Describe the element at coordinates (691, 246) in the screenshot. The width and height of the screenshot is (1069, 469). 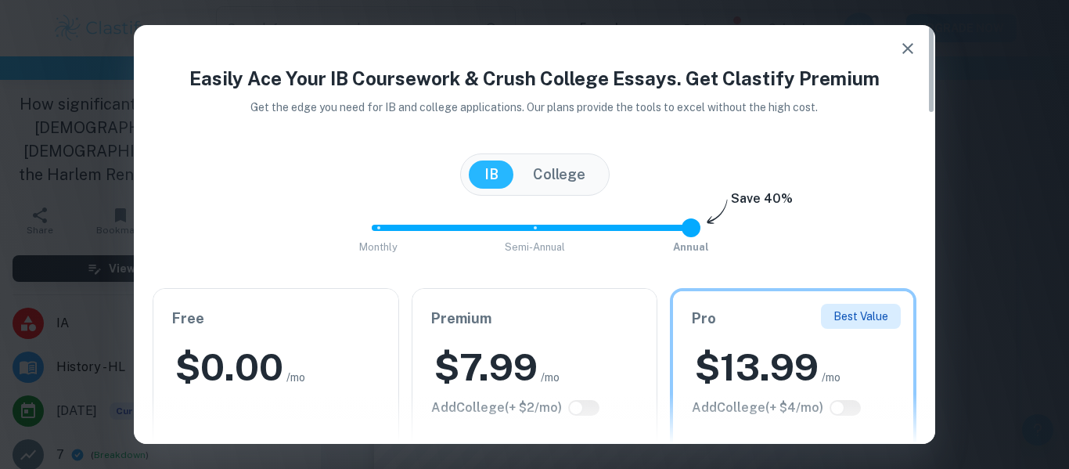
I see `span: Annual` at that location.